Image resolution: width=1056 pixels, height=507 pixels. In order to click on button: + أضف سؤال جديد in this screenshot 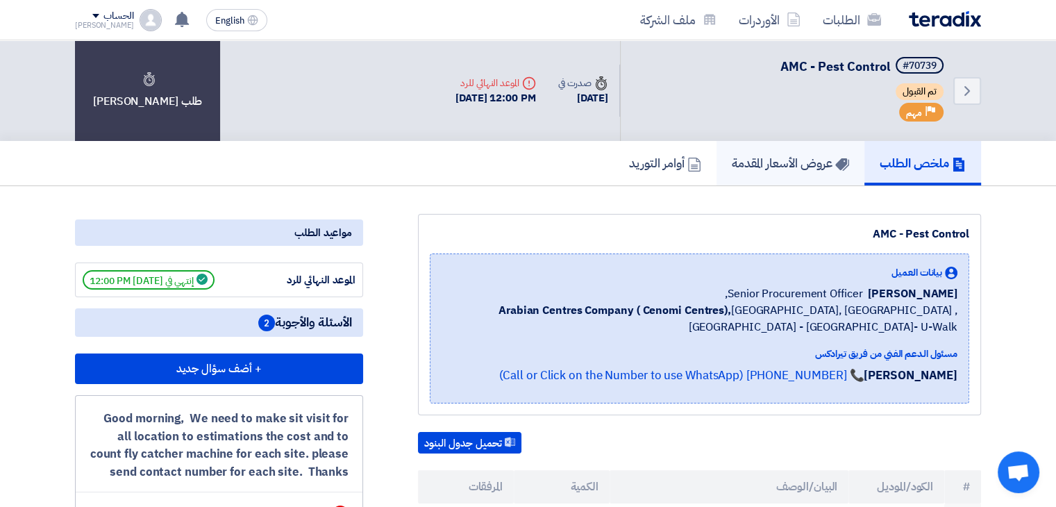, I will do `click(219, 369)`.